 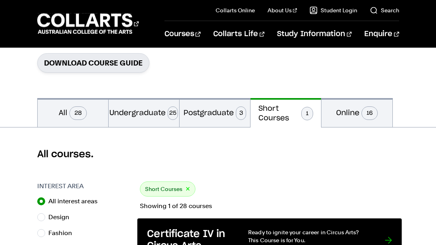 I want to click on span: 3, so click(x=241, y=113).